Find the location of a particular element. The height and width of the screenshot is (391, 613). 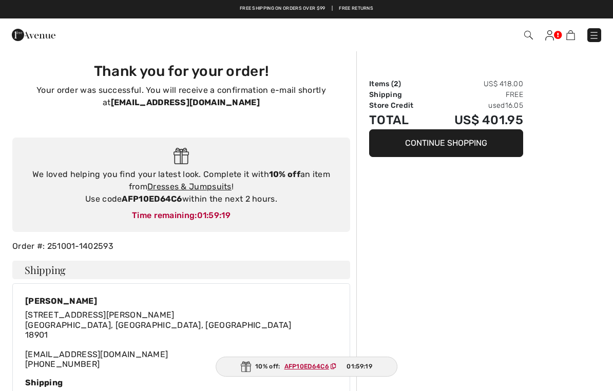

td: Free is located at coordinates (477, 95).